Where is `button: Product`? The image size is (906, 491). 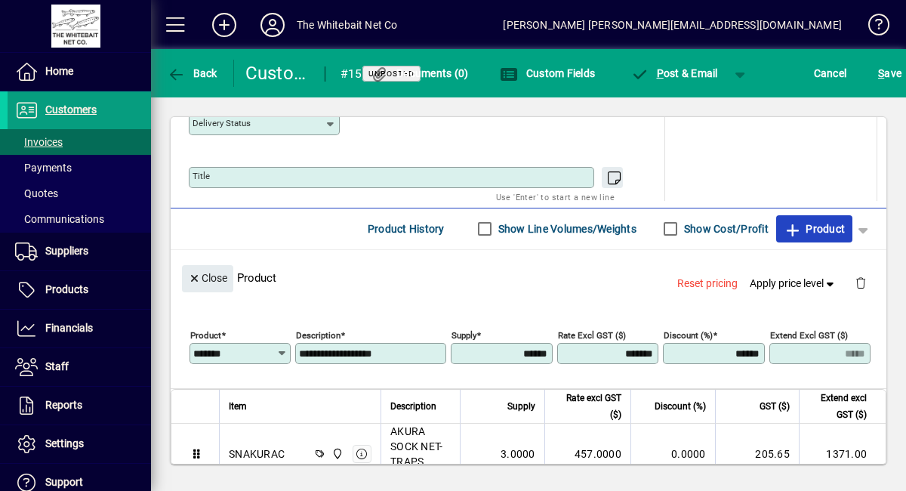 button: Product is located at coordinates (814, 229).